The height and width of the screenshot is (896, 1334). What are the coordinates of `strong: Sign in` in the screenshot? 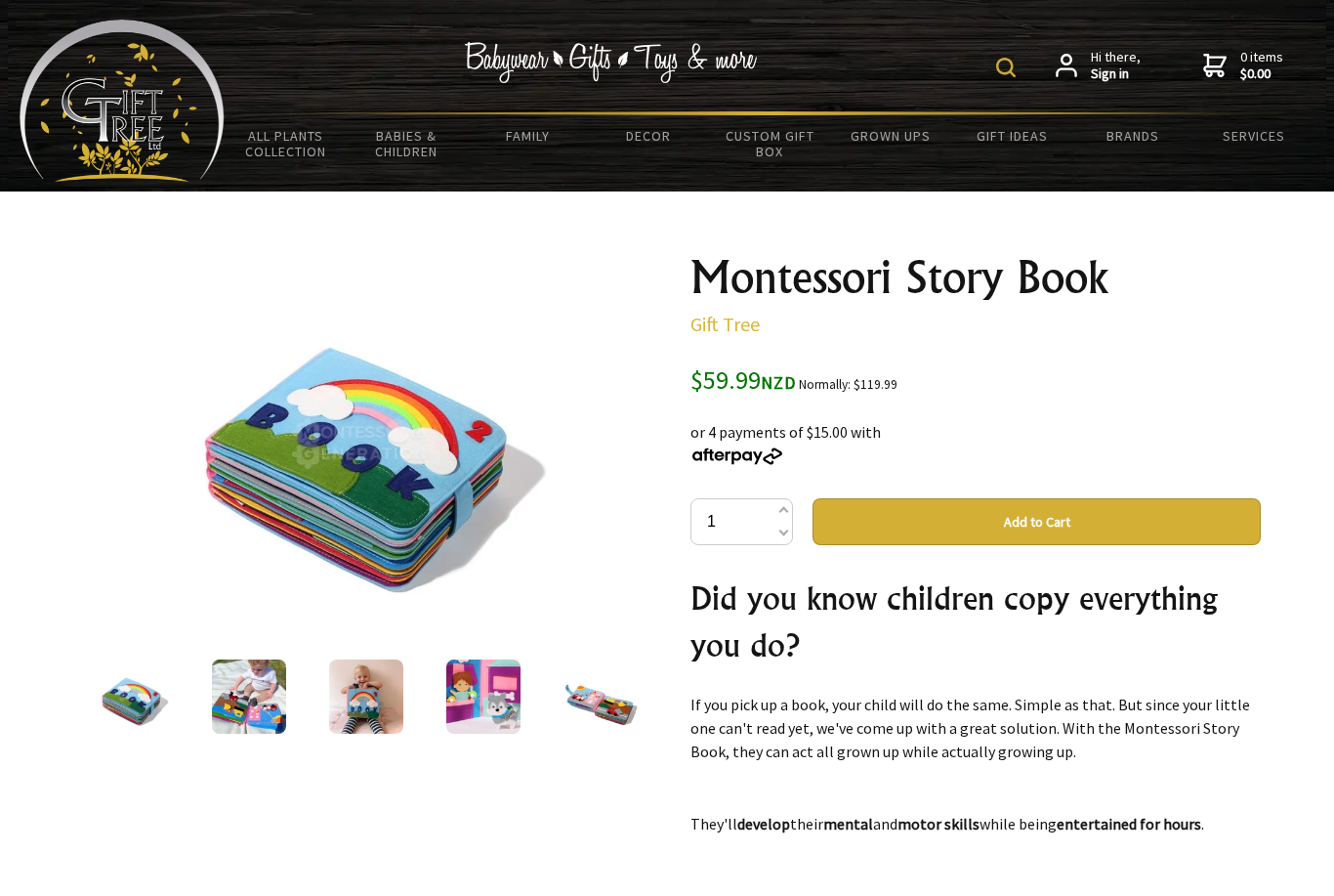 It's located at (1115, 75).